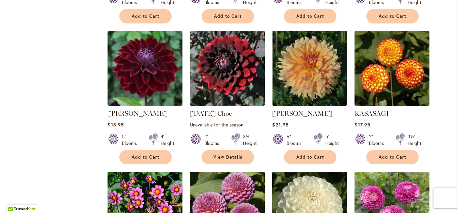 This screenshot has width=457, height=213. I want to click on a: View Details, so click(228, 157).